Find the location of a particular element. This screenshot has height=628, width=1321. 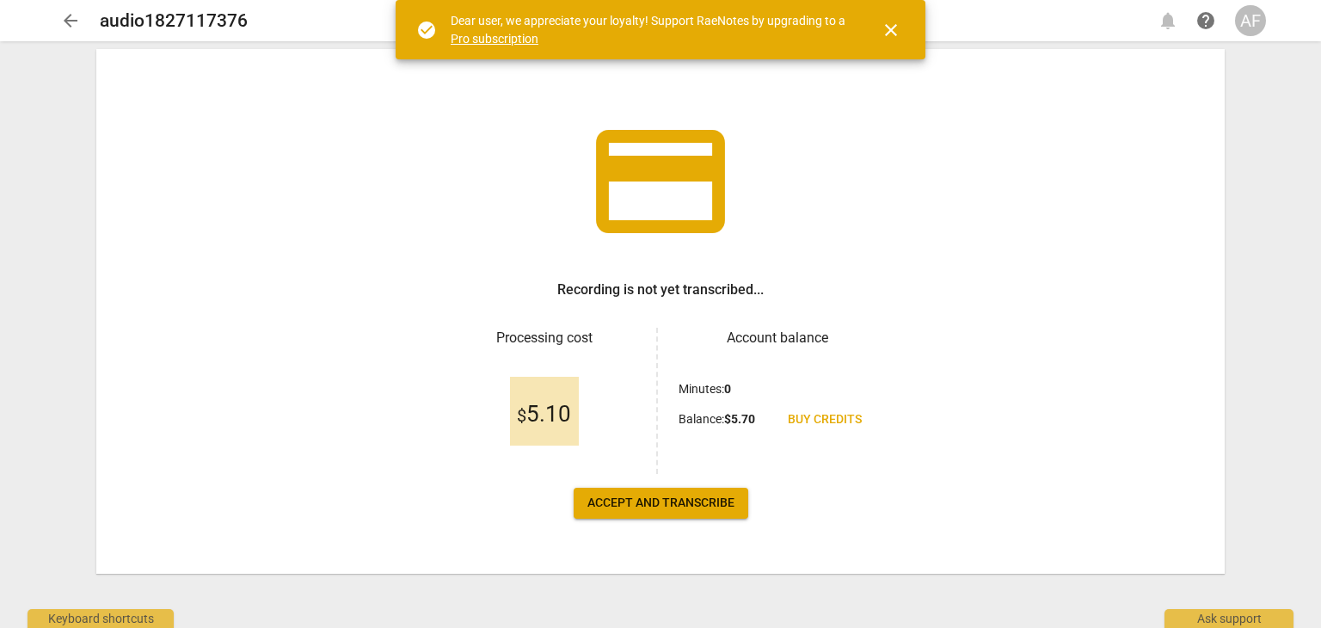

button: Close is located at coordinates (891, 30).